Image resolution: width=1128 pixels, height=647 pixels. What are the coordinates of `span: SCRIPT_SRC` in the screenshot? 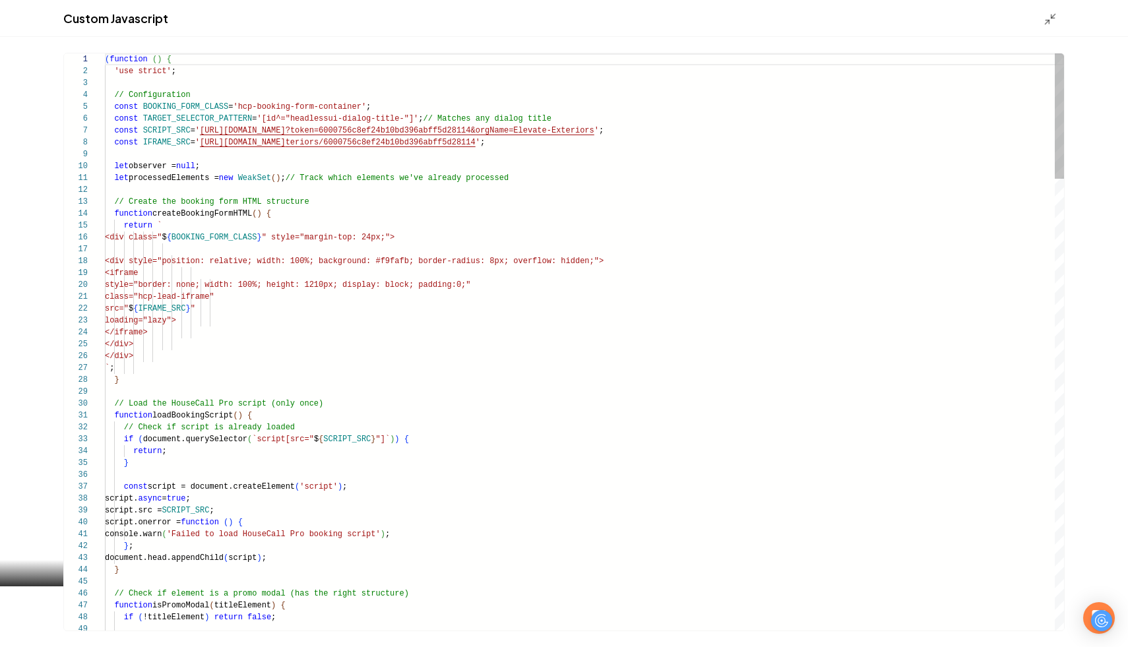 It's located at (347, 439).